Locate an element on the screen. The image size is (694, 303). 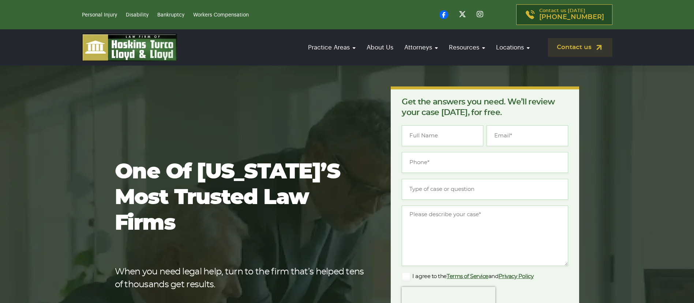
label: I agree to the and is located at coordinates (468, 276).